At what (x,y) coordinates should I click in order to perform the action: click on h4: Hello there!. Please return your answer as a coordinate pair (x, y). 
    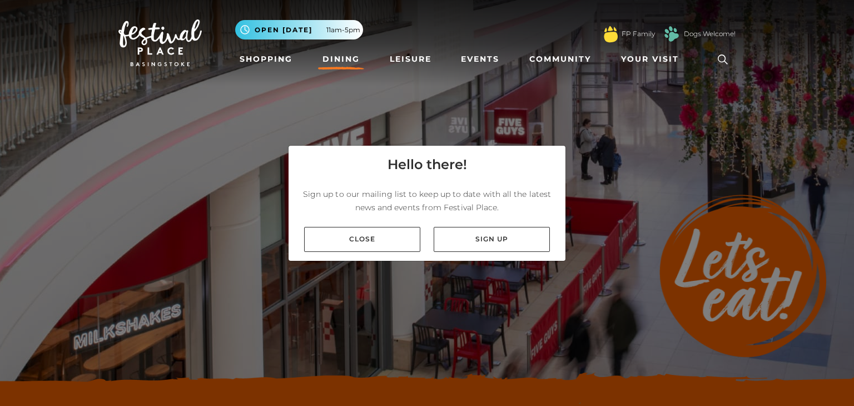
    Looking at the image, I should click on (427, 165).